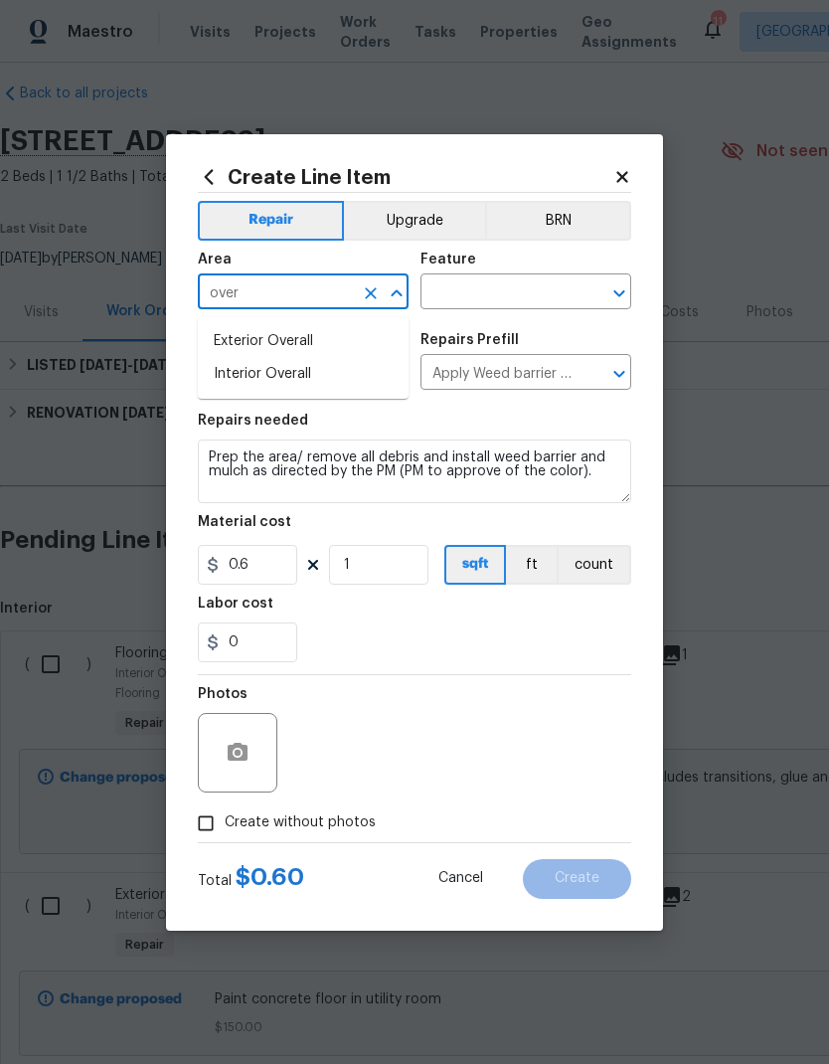 The image size is (829, 1064). Describe the element at coordinates (415, 221) in the screenshot. I see `button: Upgrade` at that location.